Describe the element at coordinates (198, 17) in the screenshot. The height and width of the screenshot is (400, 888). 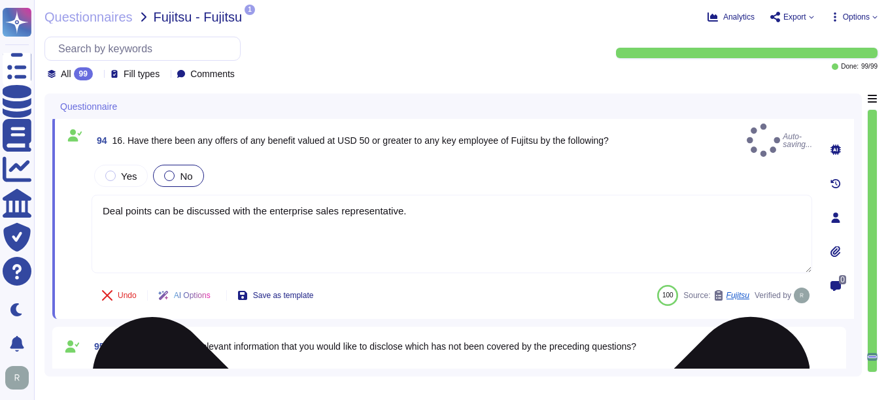
I see `span: Fujitsu - Fujitsu` at that location.